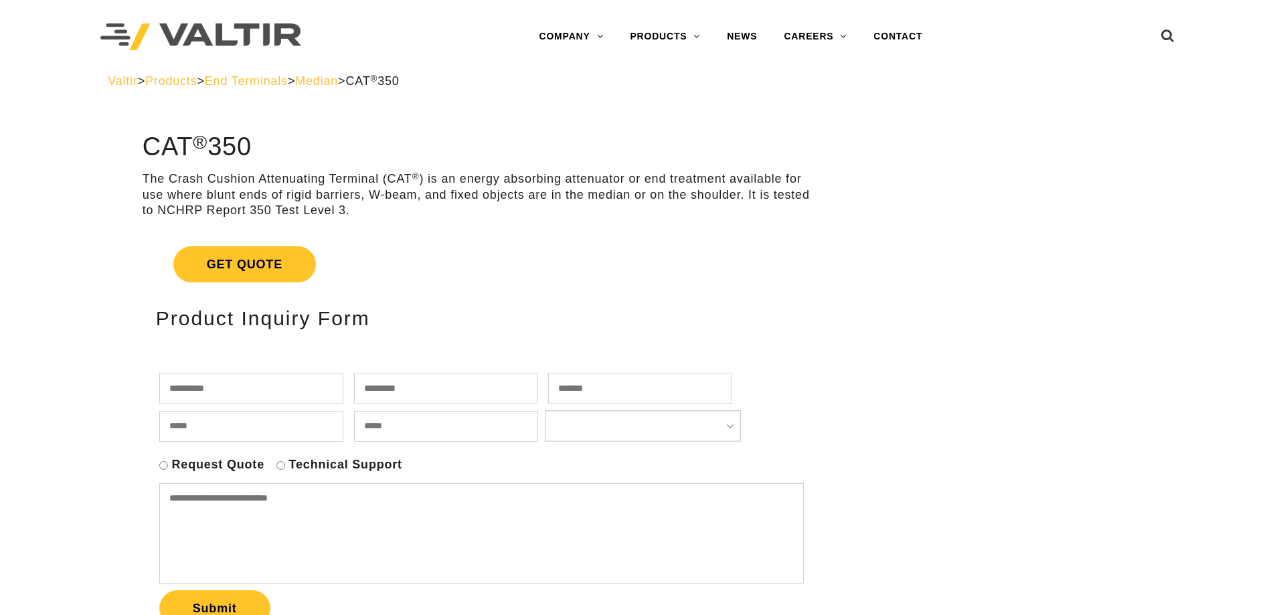 The width and height of the screenshot is (1275, 615). What do you see at coordinates (246, 81) in the screenshot?
I see `span: End Terminals` at bounding box center [246, 81].